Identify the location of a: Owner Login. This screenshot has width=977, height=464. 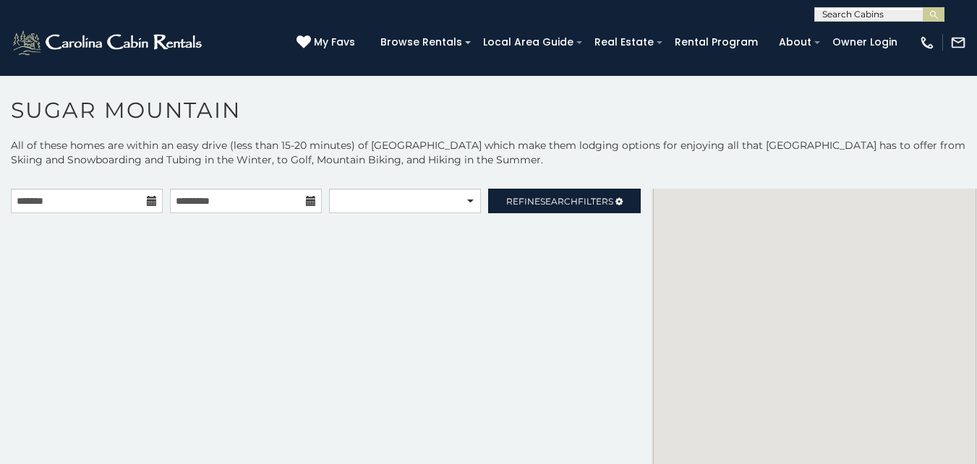
(865, 42).